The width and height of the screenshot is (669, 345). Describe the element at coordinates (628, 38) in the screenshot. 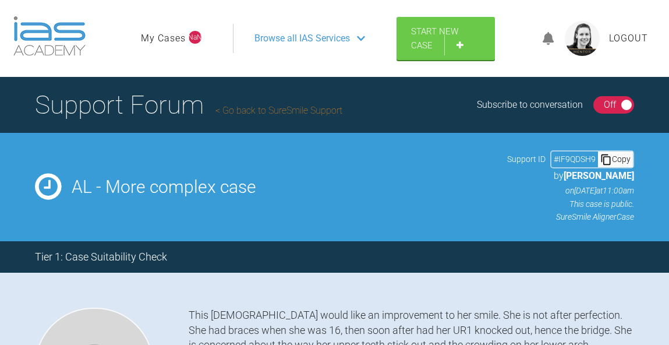

I see `span: Logout` at that location.